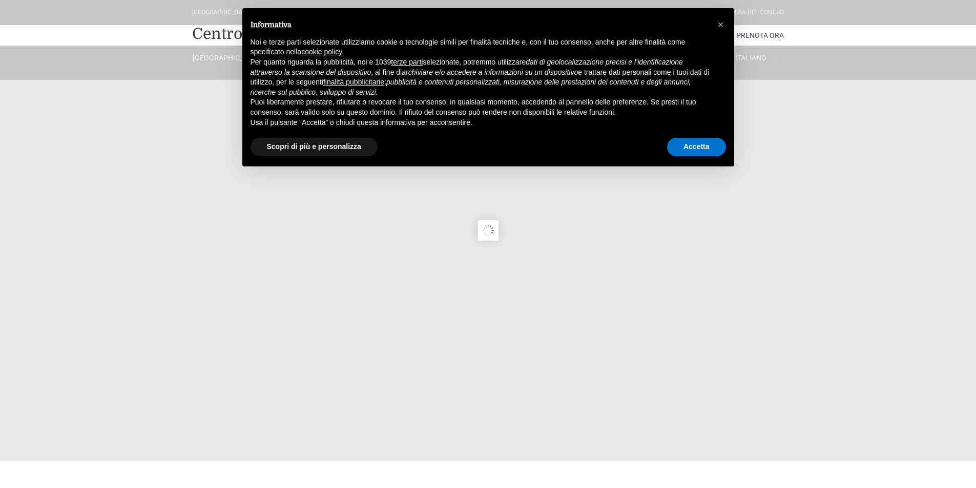  I want to click on a: Centro Vacanze De Angelis, so click(291, 34).